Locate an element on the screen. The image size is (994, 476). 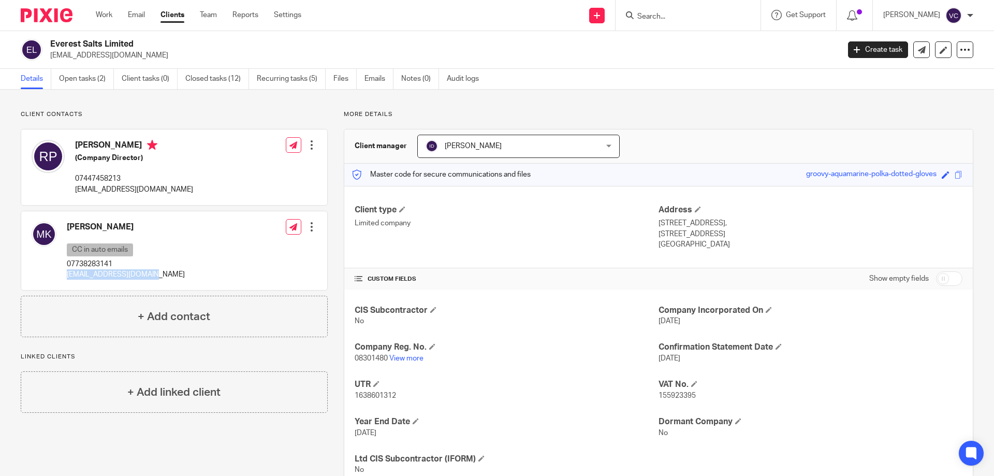
h4: CIS Subcontractor is located at coordinates (506, 310).